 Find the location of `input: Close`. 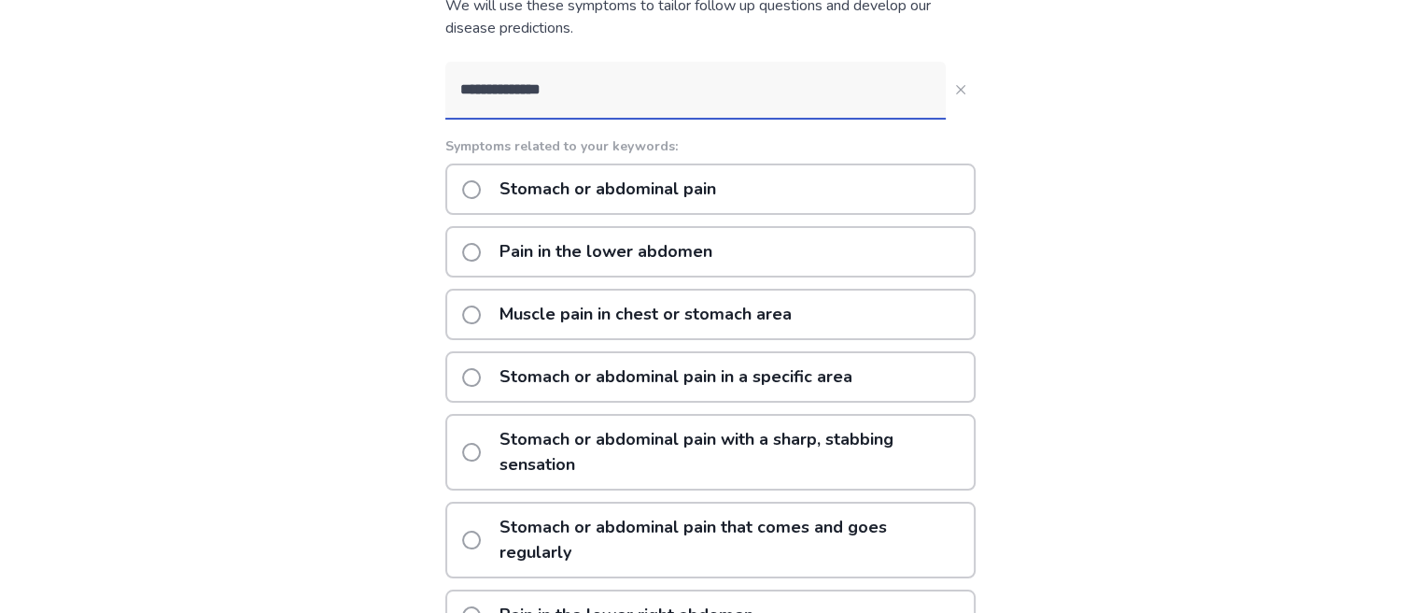

input: Close is located at coordinates (696, 90).